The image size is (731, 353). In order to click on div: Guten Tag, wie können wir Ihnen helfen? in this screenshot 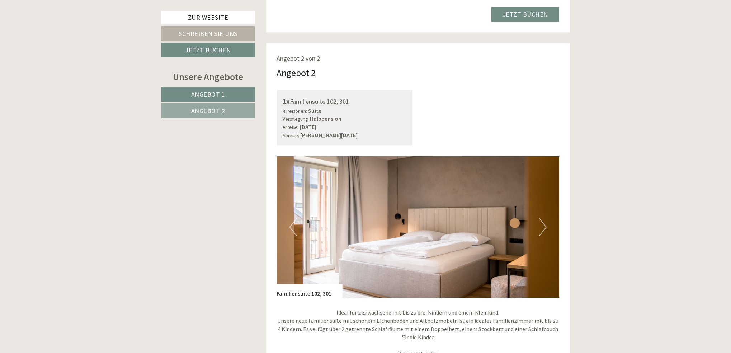, I will do `click(60, 30)`.